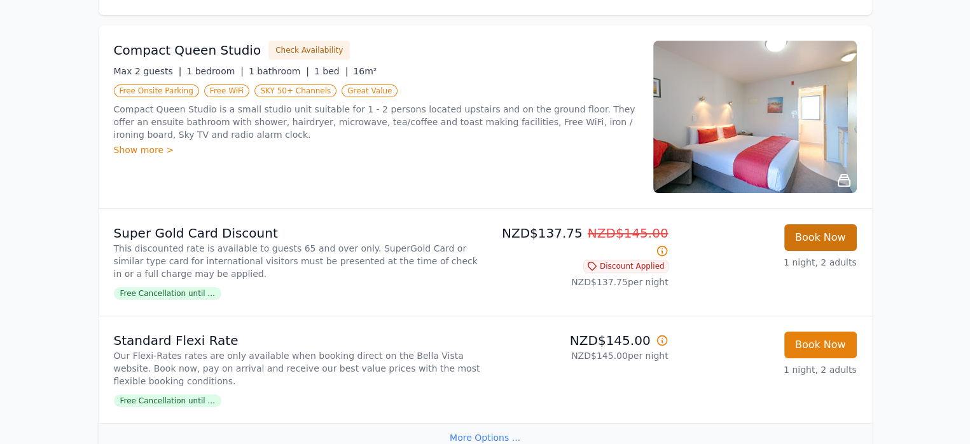  Describe the element at coordinates (297, 261) in the screenshot. I see `p: This discounted rate is available to guests 65 and over only. SuperGold Card or similar type card...` at that location.